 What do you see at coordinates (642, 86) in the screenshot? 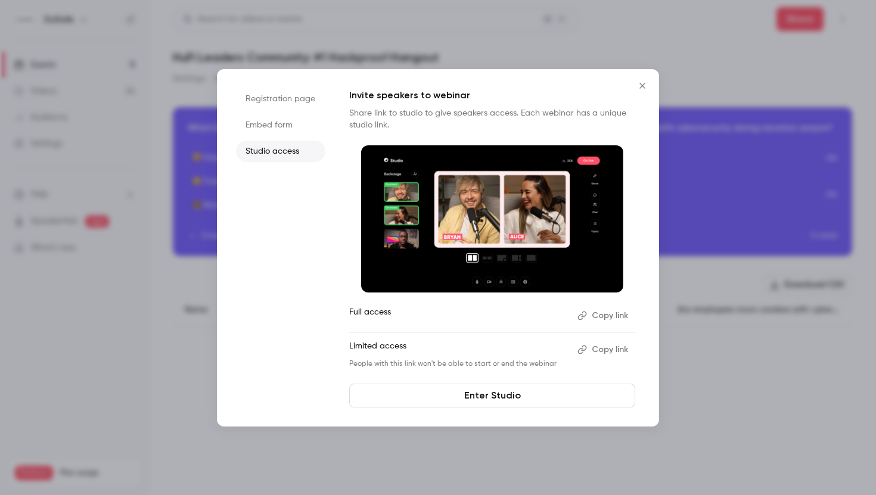
I see `button: Close` at bounding box center [642, 86].